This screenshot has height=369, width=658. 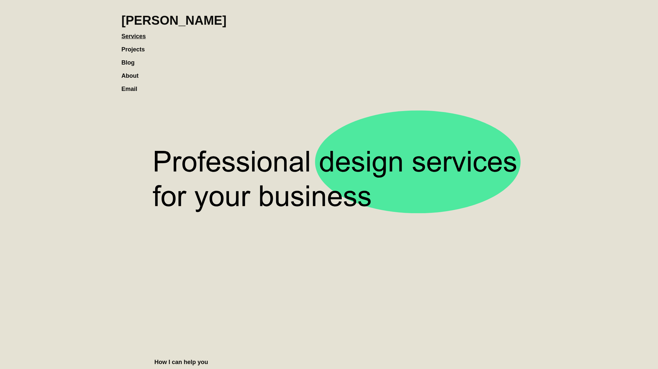 What do you see at coordinates (133, 86) in the screenshot?
I see `a: Email` at bounding box center [133, 86].